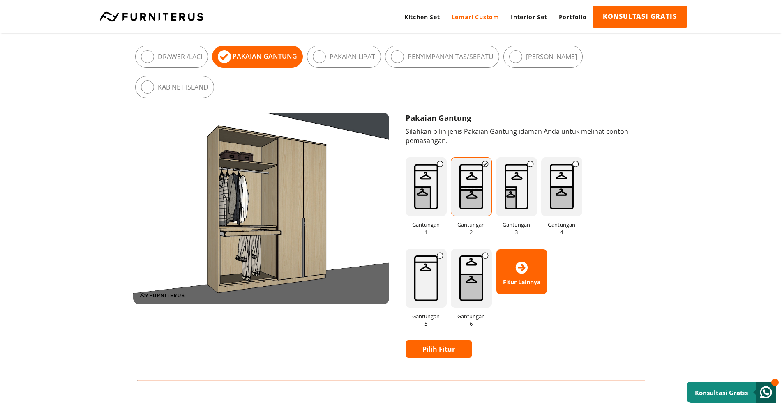 The height and width of the screenshot is (407, 782). Describe the element at coordinates (516, 228) in the screenshot. I see `span: Gantungan 3` at that location.